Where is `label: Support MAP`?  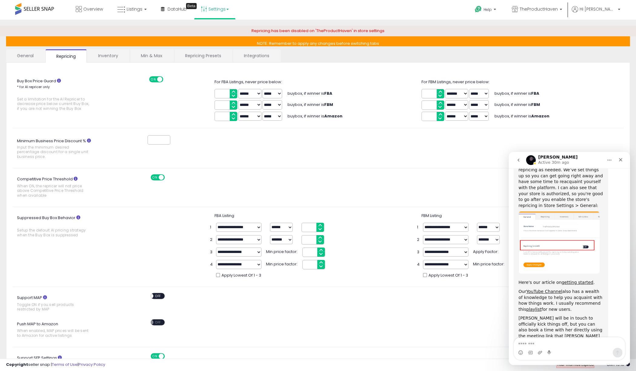 label: Support MAP is located at coordinates (59, 304).